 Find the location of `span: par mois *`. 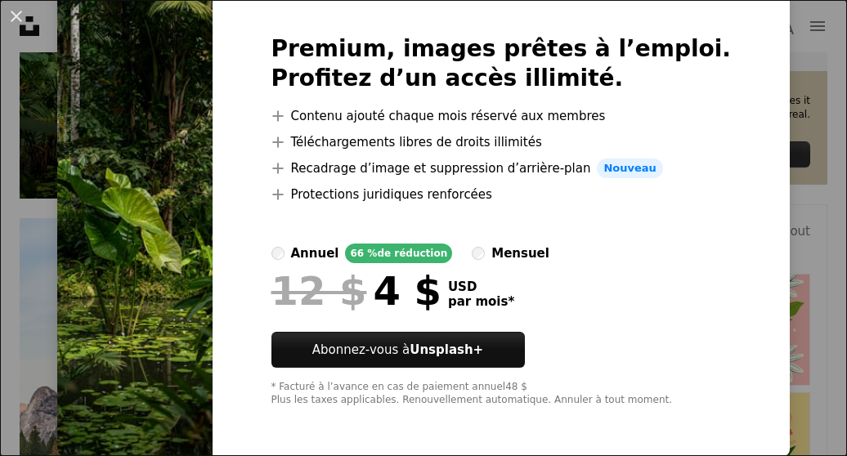

span: par mois * is located at coordinates (480, 302).